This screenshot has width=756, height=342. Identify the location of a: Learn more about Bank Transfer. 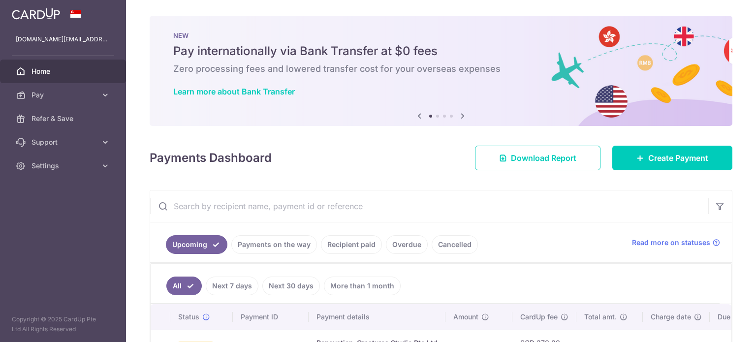
(234, 92).